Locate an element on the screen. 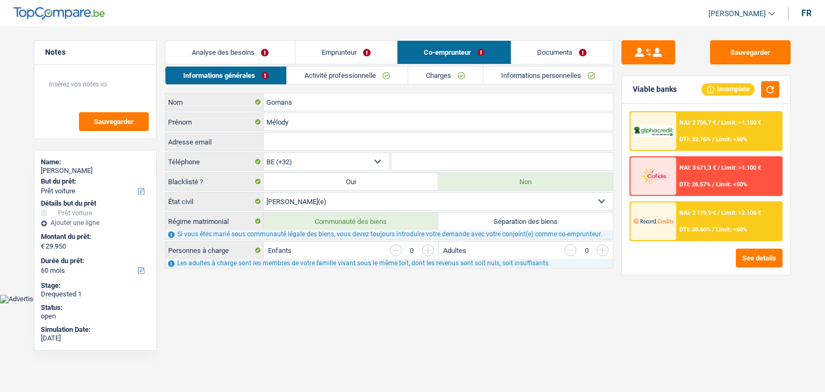 This screenshot has width=825, height=392. a: Informations personnelles is located at coordinates (548, 75).